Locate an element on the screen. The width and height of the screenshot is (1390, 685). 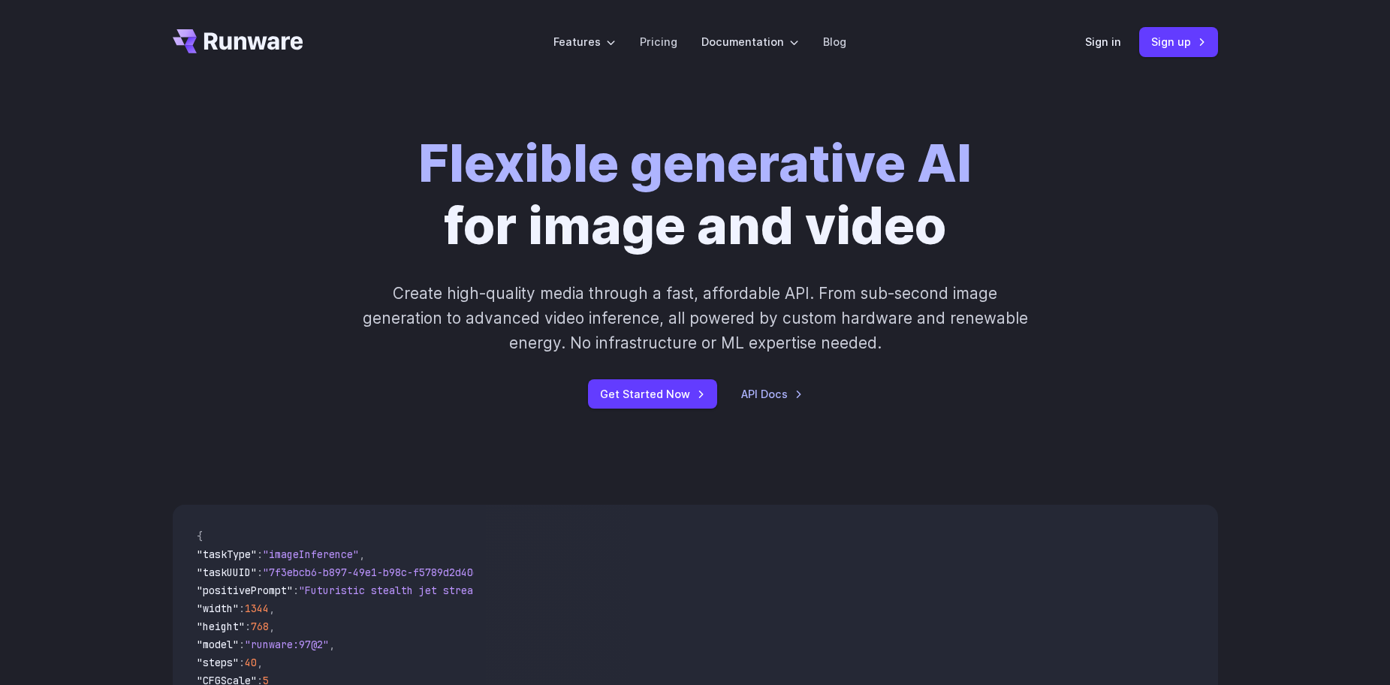
span: "taskType" is located at coordinates (227, 554).